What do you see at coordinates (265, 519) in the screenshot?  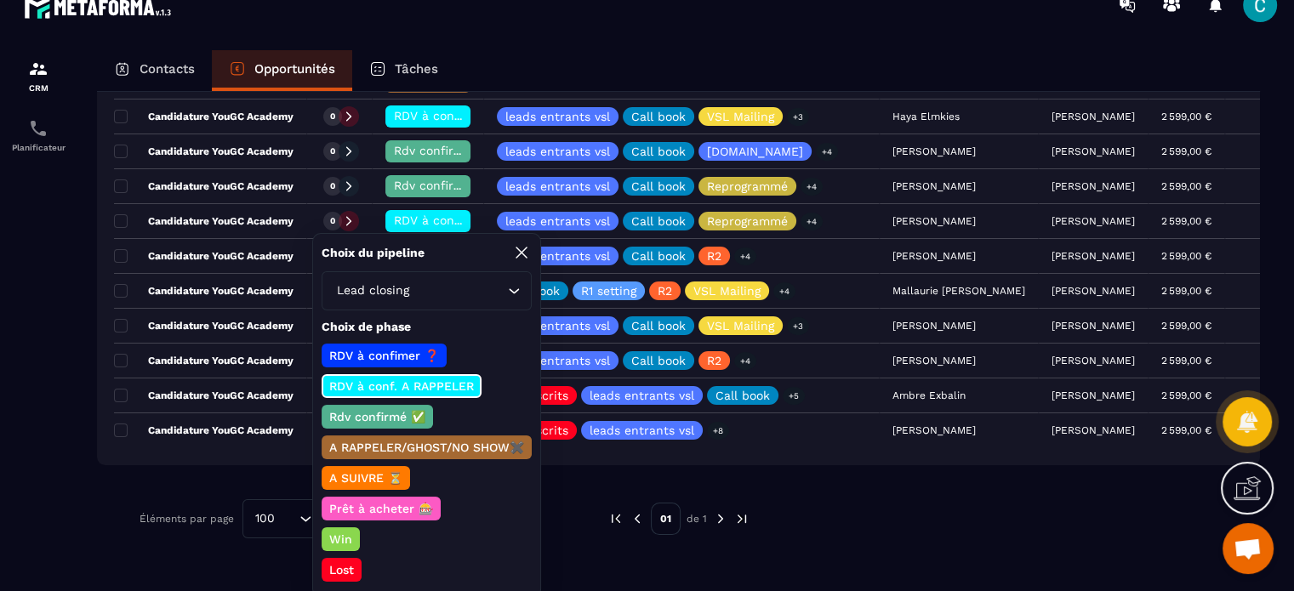 I see `span: 100` at bounding box center [265, 519].